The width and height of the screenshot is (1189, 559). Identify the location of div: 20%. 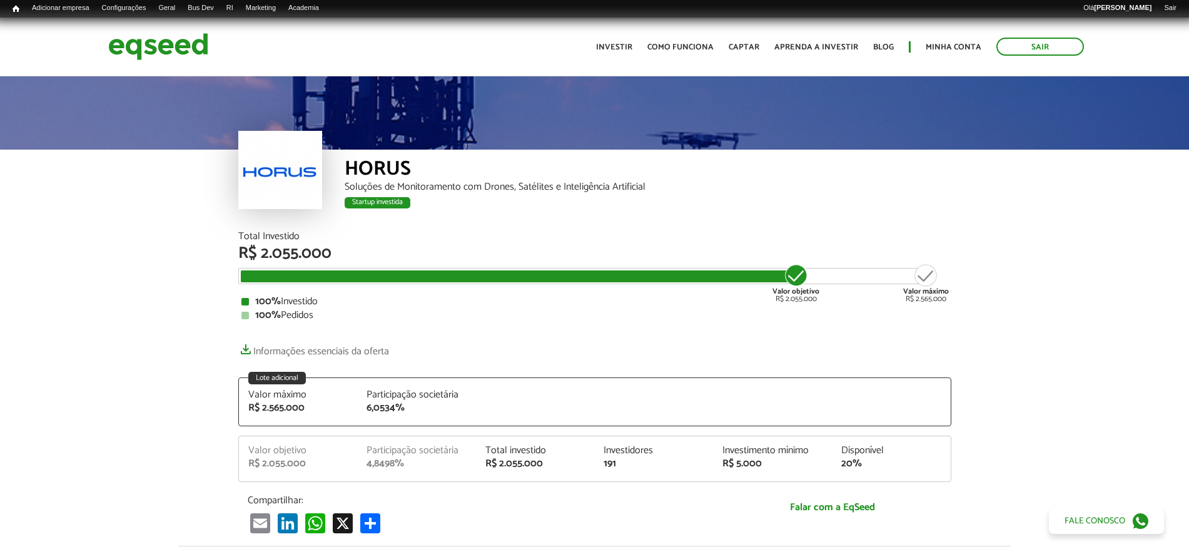
(891, 463).